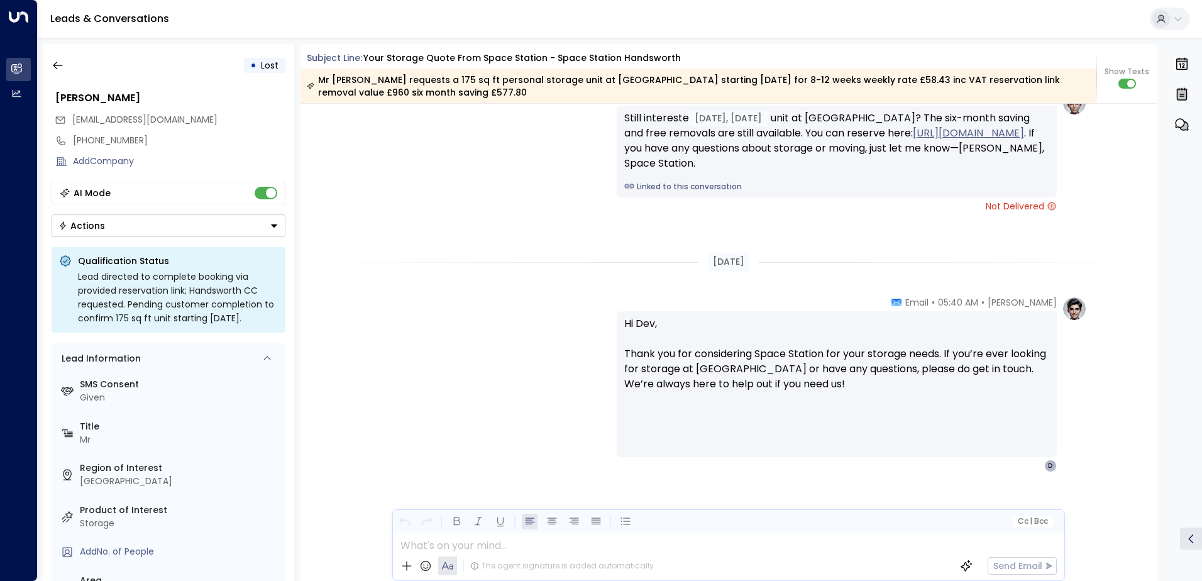 This screenshot has width=1202, height=581. I want to click on button: Undo, so click(404, 521).